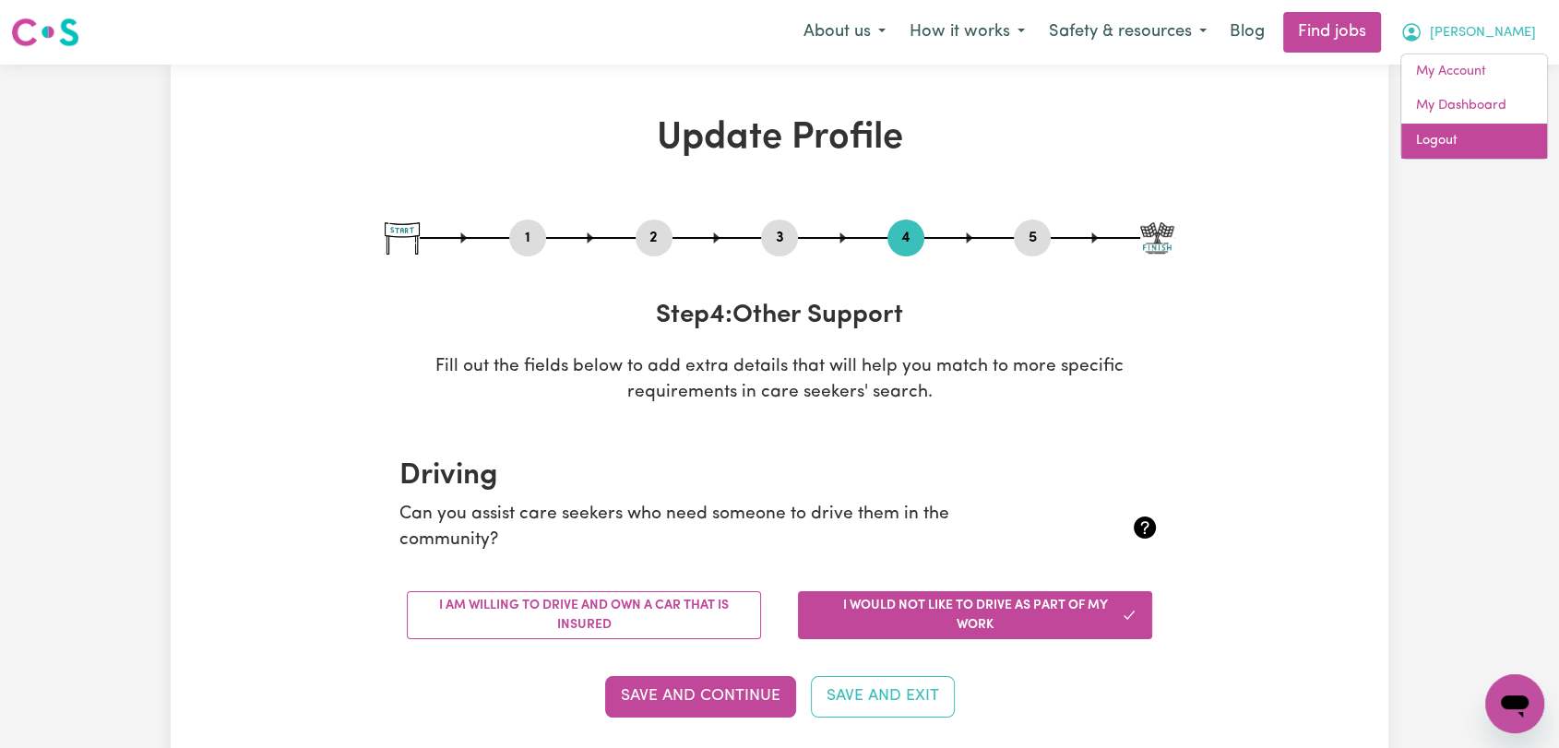 Image resolution: width=1559 pixels, height=748 pixels. I want to click on button: Go to step 1, so click(528, 238).